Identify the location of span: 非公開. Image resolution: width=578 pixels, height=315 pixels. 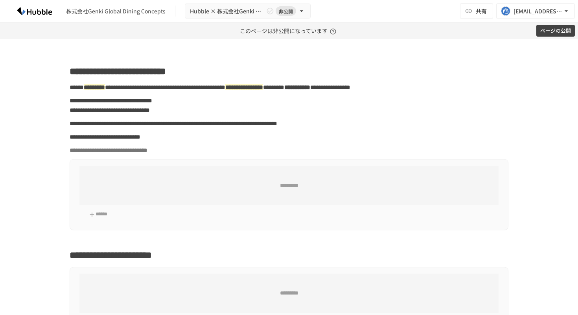
(286, 11).